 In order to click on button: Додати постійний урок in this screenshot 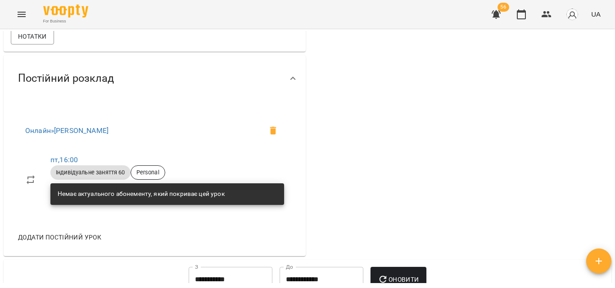, I will do `click(59, 238)`.